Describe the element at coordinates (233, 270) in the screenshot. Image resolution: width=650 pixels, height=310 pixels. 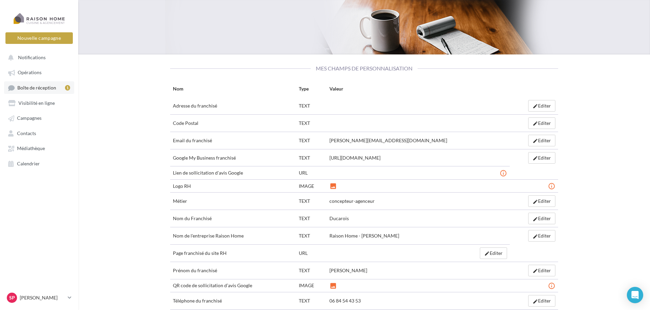
I see `td: Prénom du franchisé` at that location.